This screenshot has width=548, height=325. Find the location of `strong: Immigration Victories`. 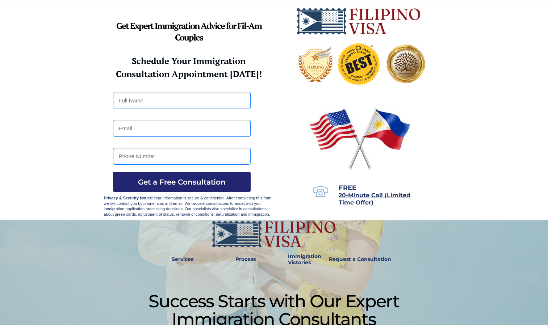

strong: Immigration Victories is located at coordinates (305, 259).